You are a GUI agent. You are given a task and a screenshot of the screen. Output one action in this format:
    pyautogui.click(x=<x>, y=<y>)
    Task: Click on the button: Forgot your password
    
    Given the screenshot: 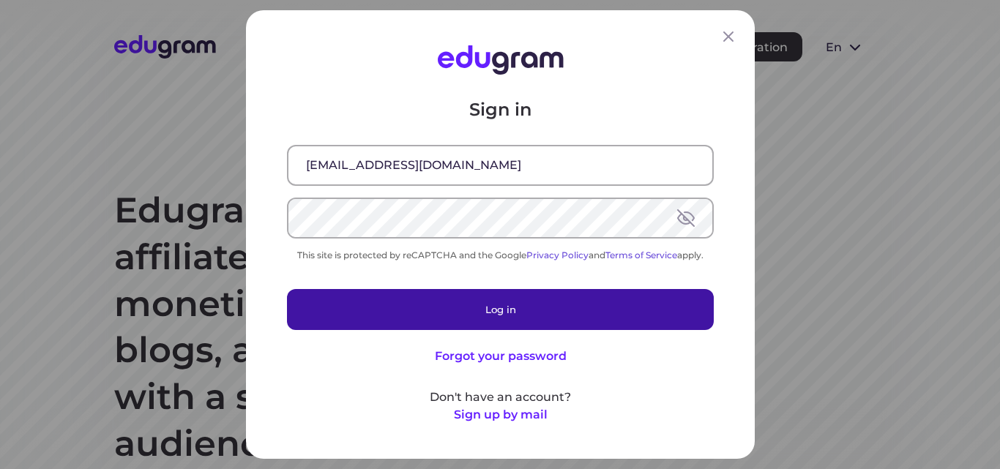 What is the action you would take?
    pyautogui.click(x=500, y=356)
    